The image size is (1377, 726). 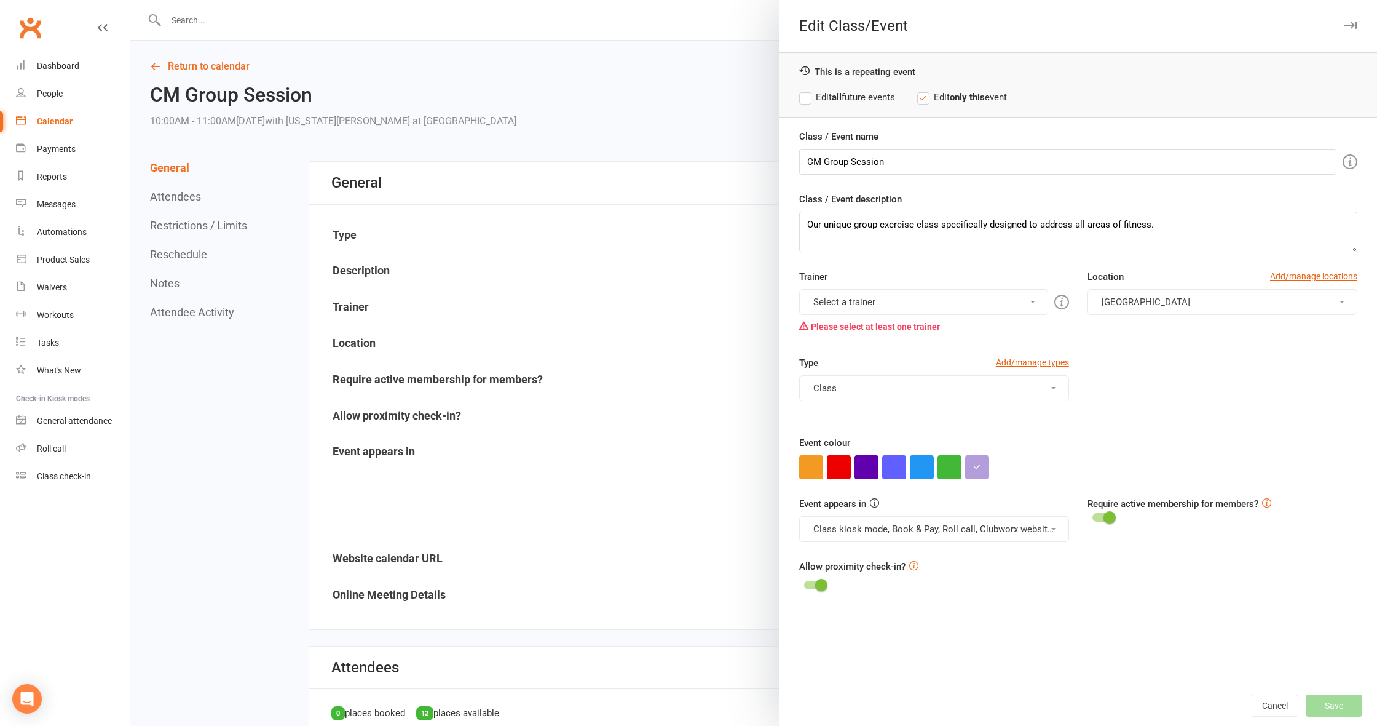 I want to click on div: Workouts, so click(x=55, y=315).